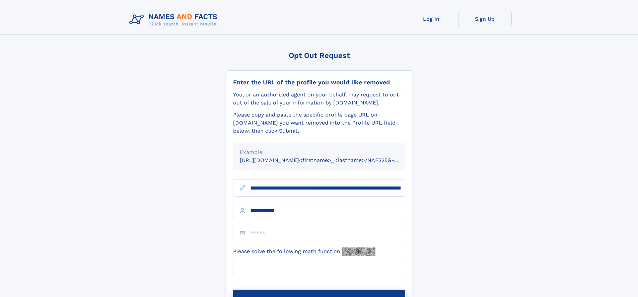 This screenshot has width=638, height=297. Describe the element at coordinates (175, 20) in the screenshot. I see `img: Logo Names and Facts` at that location.